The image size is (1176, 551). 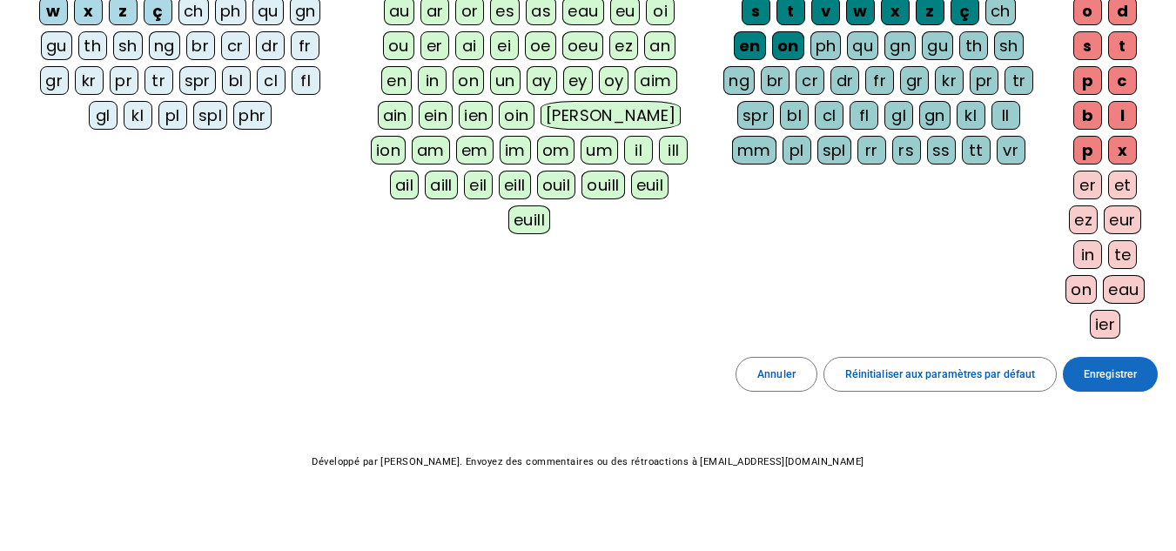 I want to click on div: kl, so click(x=970, y=115).